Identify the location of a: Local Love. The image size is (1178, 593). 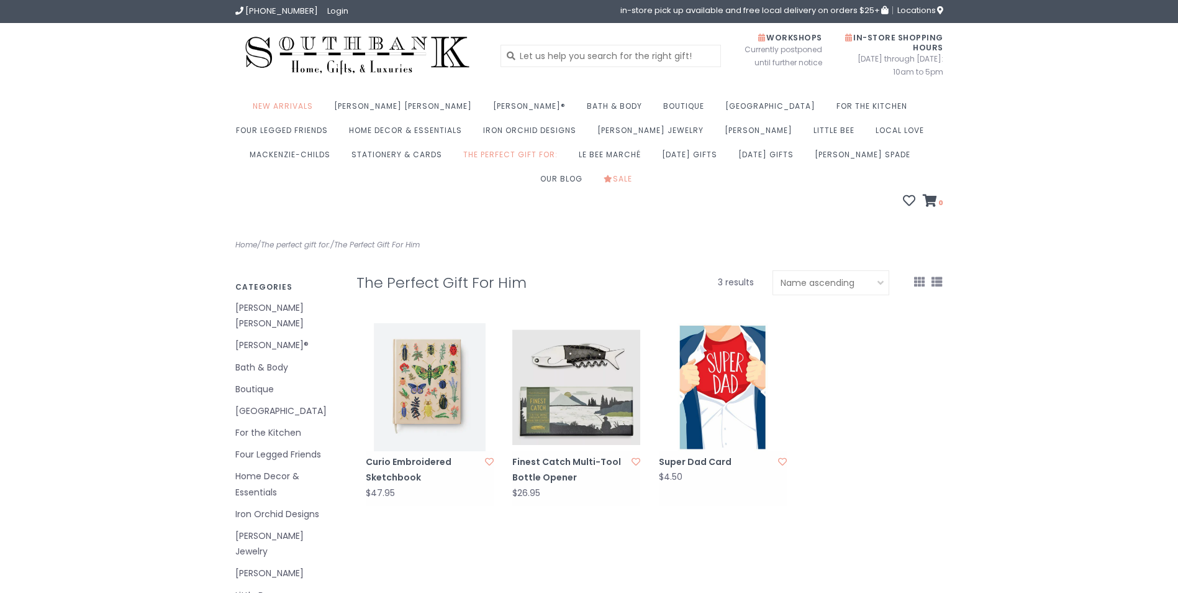
(903, 134).